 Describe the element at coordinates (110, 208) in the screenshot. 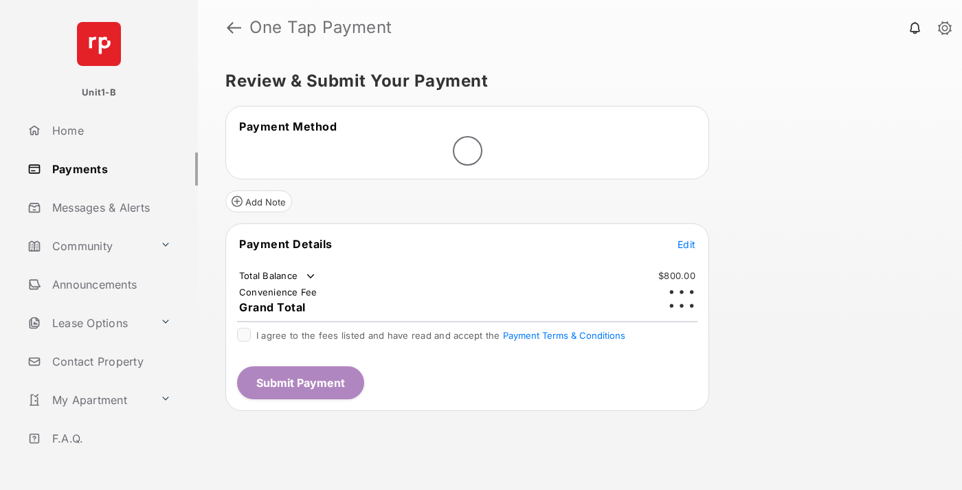

I see `a: Messages & Alerts` at that location.